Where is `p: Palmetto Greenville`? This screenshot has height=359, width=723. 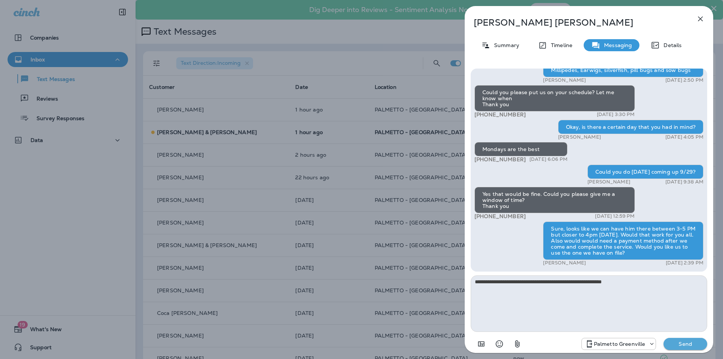
p: Palmetto Greenville is located at coordinates (619, 344).